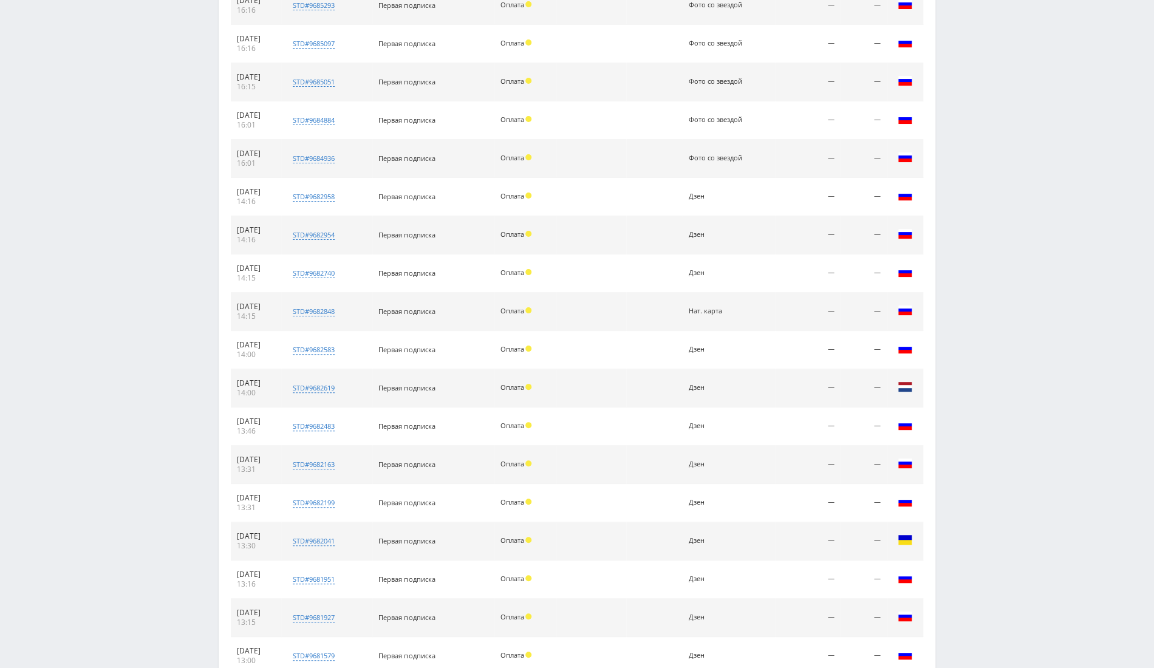  Describe the element at coordinates (256, 87) in the screenshot. I see `div: 16:15` at that location.